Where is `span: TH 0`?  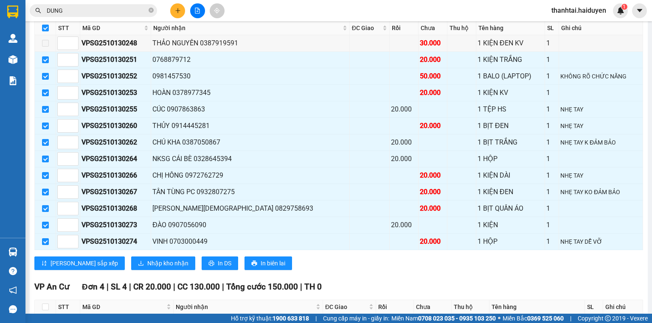 span: TH 0 is located at coordinates (313, 287).